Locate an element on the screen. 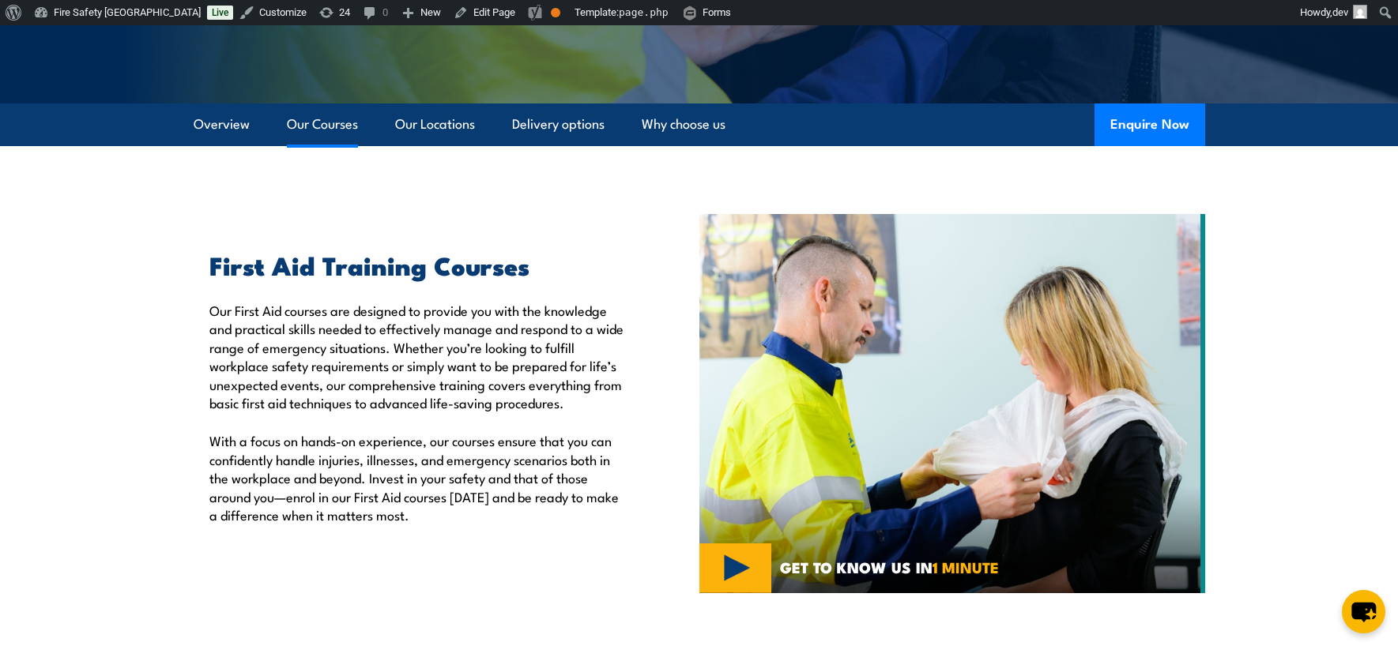 Image resolution: width=1398 pixels, height=646 pixels. p: Our First Aid courses are designed to provide you with the knowledge and practical skills needed ... is located at coordinates (418, 356).